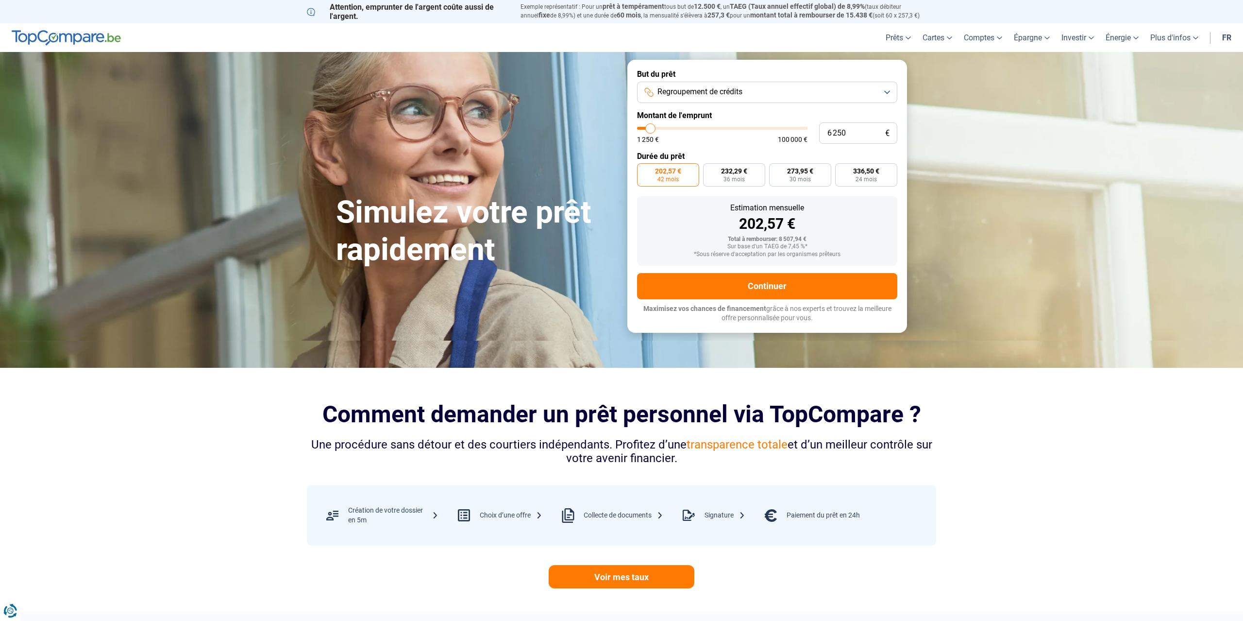 The height and width of the screenshot is (621, 1243). I want to click on a: Plus d'infos, so click(1174, 37).